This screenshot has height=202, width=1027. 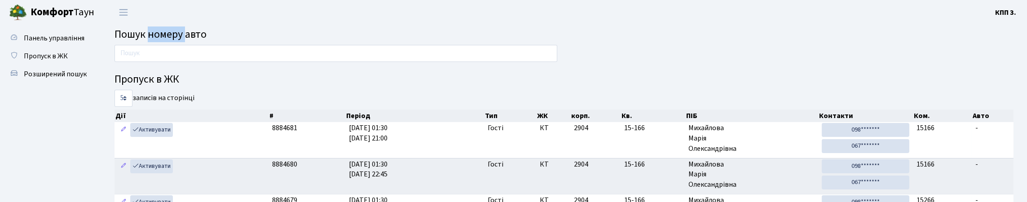 I want to click on th: Авто, so click(x=993, y=116).